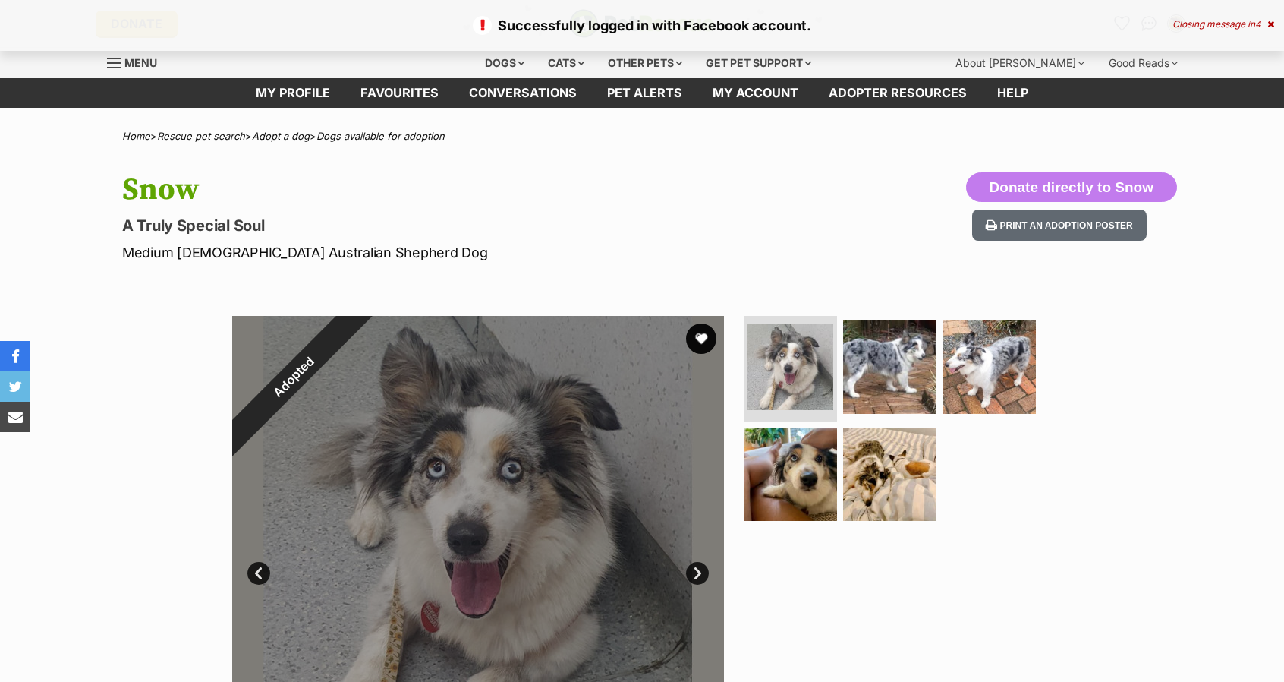 This screenshot has height=682, width=1284. I want to click on h1: Snow, so click(443, 190).